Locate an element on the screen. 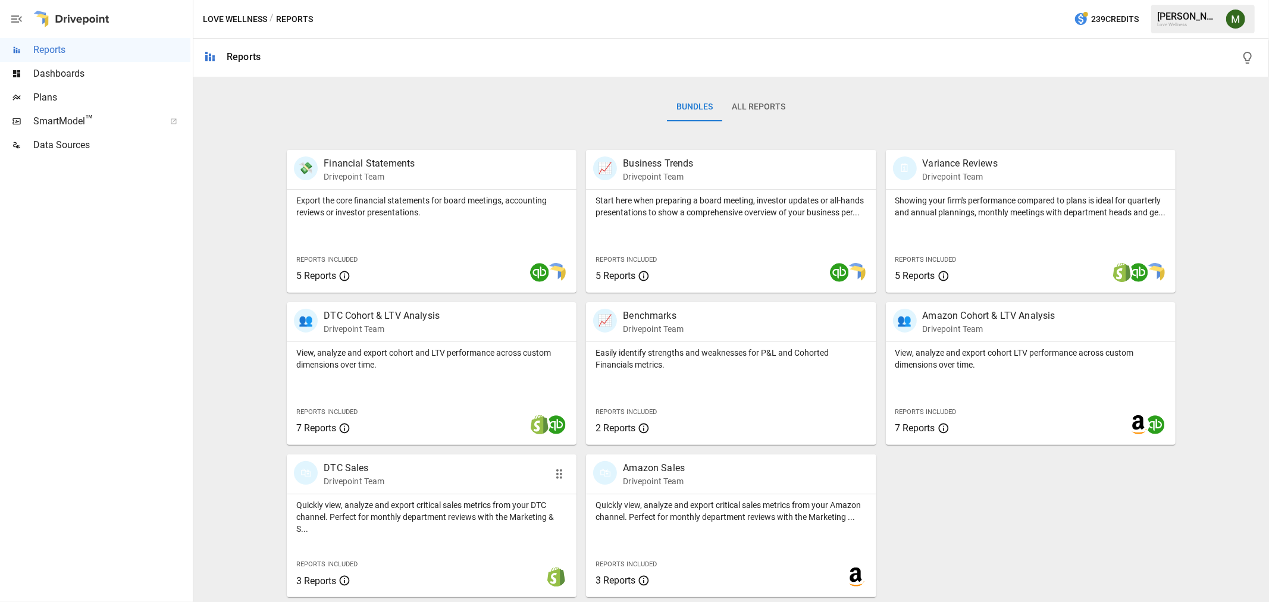 The width and height of the screenshot is (1269, 602). div: Reports is located at coordinates (243, 57).